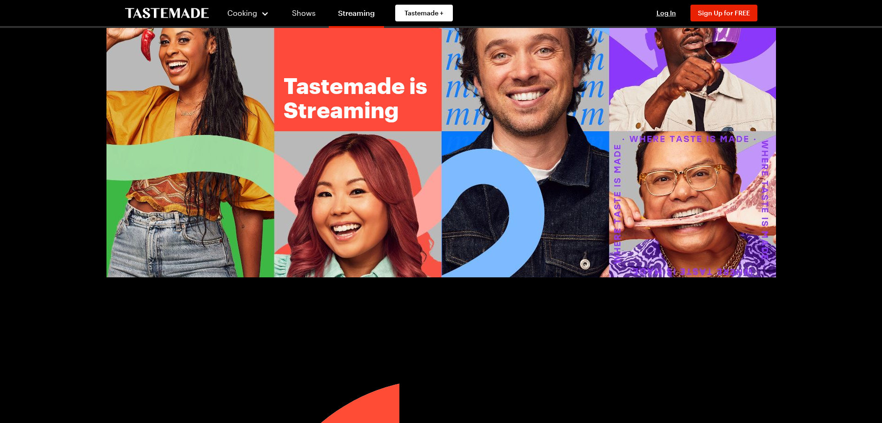 The height and width of the screenshot is (423, 882). What do you see at coordinates (724, 13) in the screenshot?
I see `span: Sign Up for FREE` at bounding box center [724, 13].